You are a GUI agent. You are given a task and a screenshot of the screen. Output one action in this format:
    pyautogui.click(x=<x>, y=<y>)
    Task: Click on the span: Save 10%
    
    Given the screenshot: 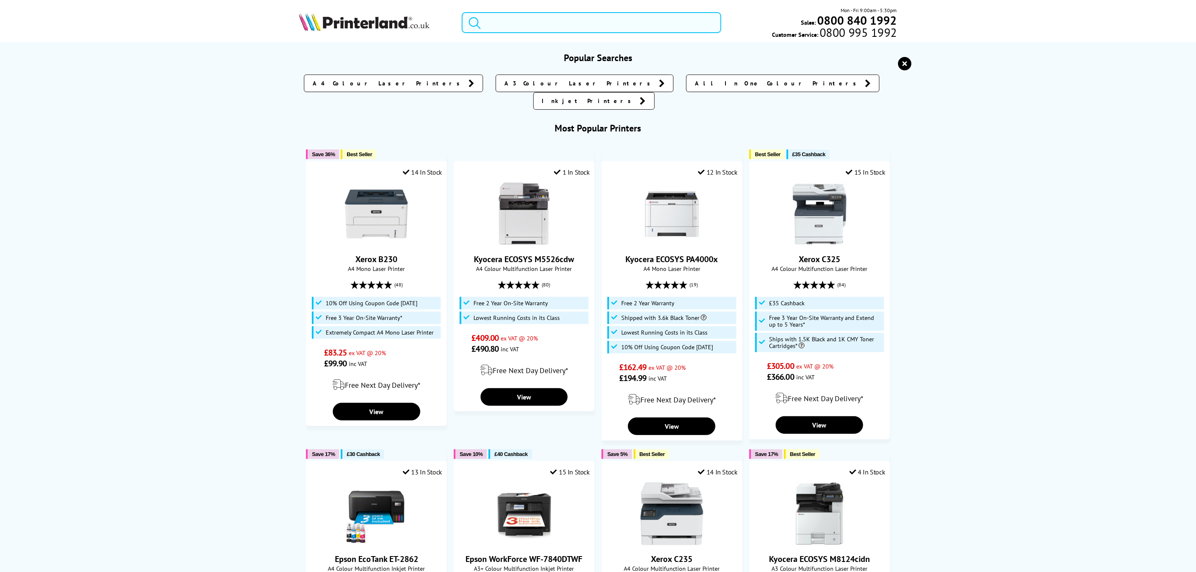 What is the action you would take?
    pyautogui.click(x=471, y=454)
    